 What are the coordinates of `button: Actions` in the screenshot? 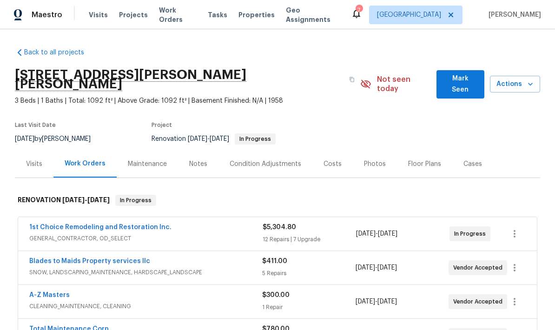 It's located at (515, 84).